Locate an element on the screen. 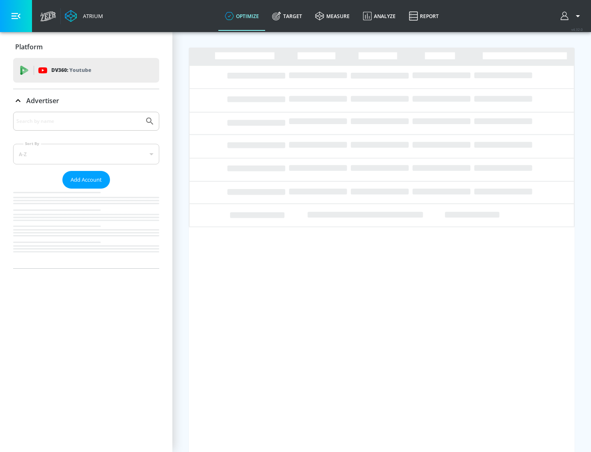 The image size is (591, 452). a: Report is located at coordinates (424, 16).